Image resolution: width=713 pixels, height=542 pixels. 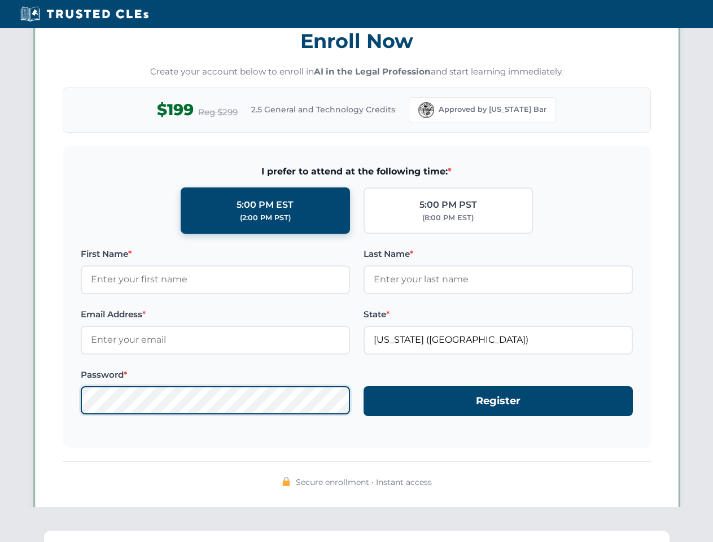 I want to click on p: Create your account below to enroll in and start learning immediately., so click(x=357, y=72).